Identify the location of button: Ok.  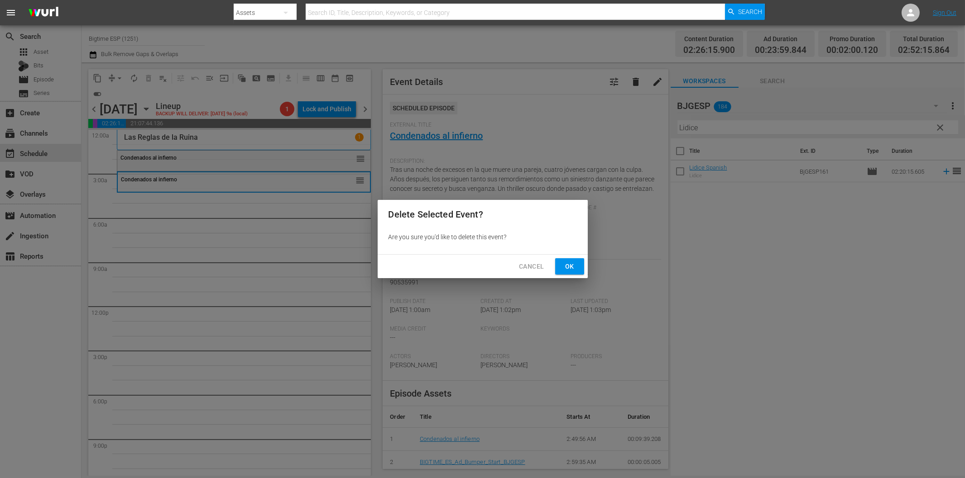
(569, 267).